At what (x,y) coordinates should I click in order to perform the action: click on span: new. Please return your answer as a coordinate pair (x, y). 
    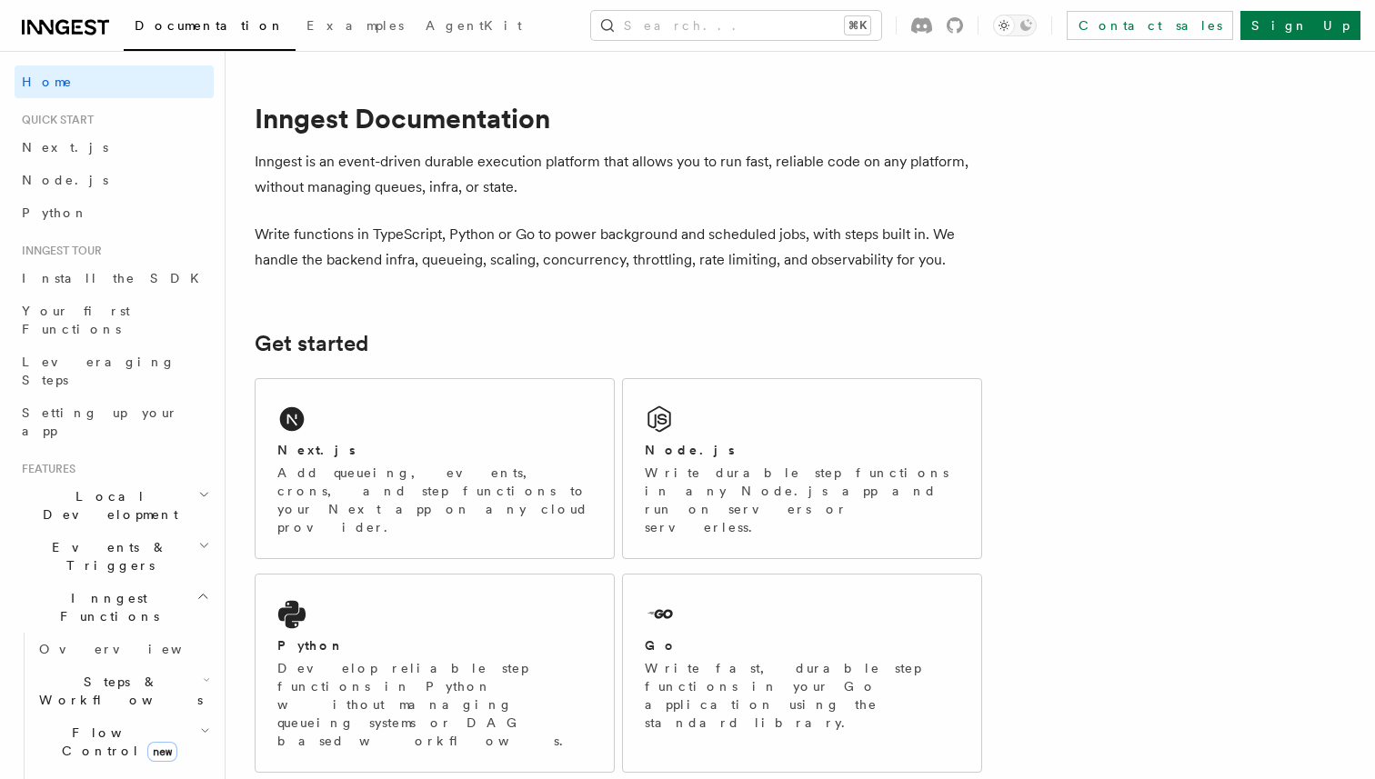
    Looking at the image, I should click on (162, 752).